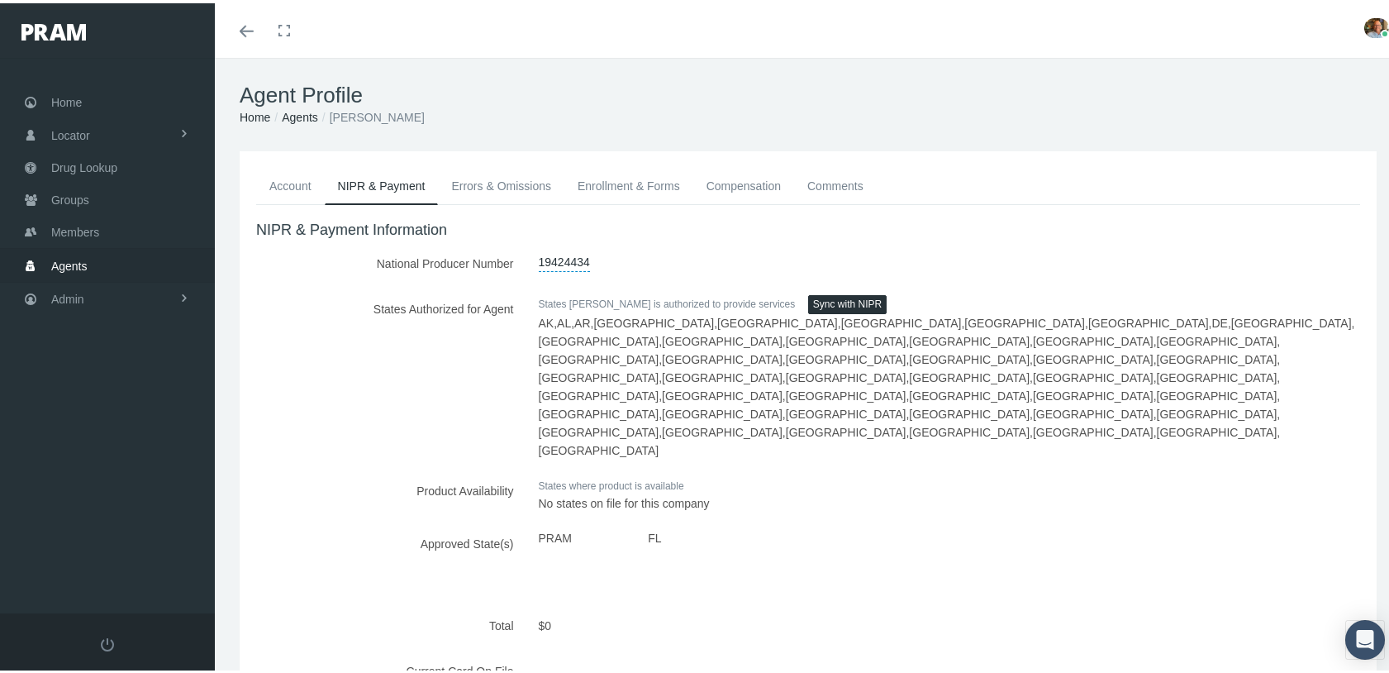 The image size is (1389, 673). What do you see at coordinates (68, 296) in the screenshot?
I see `span: Admin` at bounding box center [68, 296].